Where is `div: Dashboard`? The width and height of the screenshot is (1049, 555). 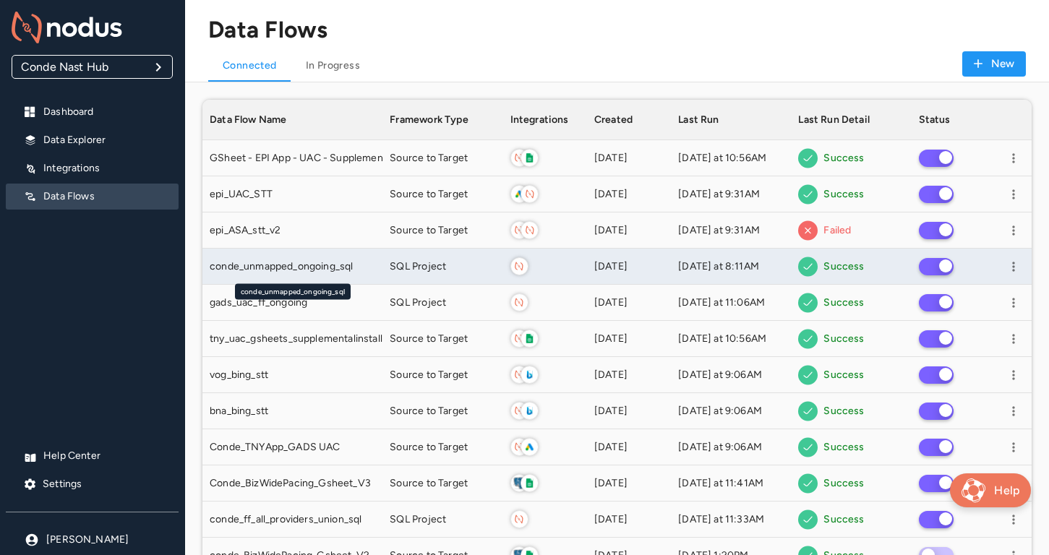
div: Dashboard is located at coordinates (92, 112).